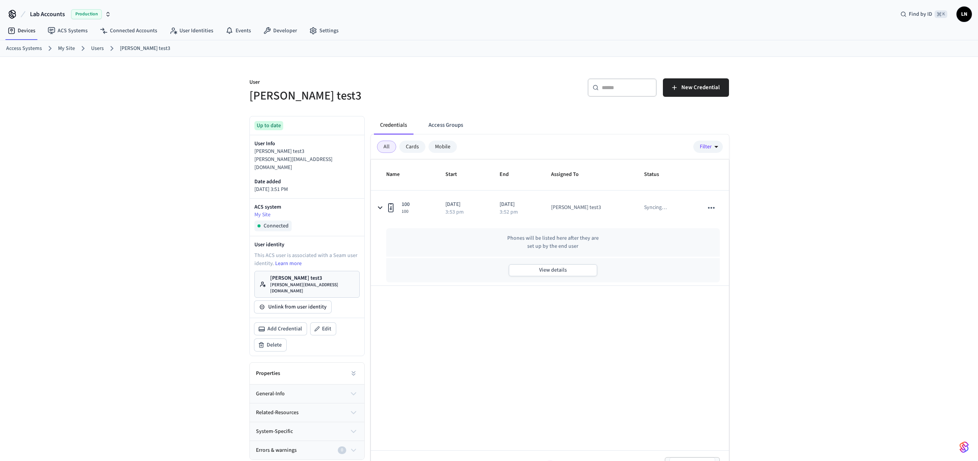  Describe the element at coordinates (342, 450) in the screenshot. I see `div: 0` at that location.